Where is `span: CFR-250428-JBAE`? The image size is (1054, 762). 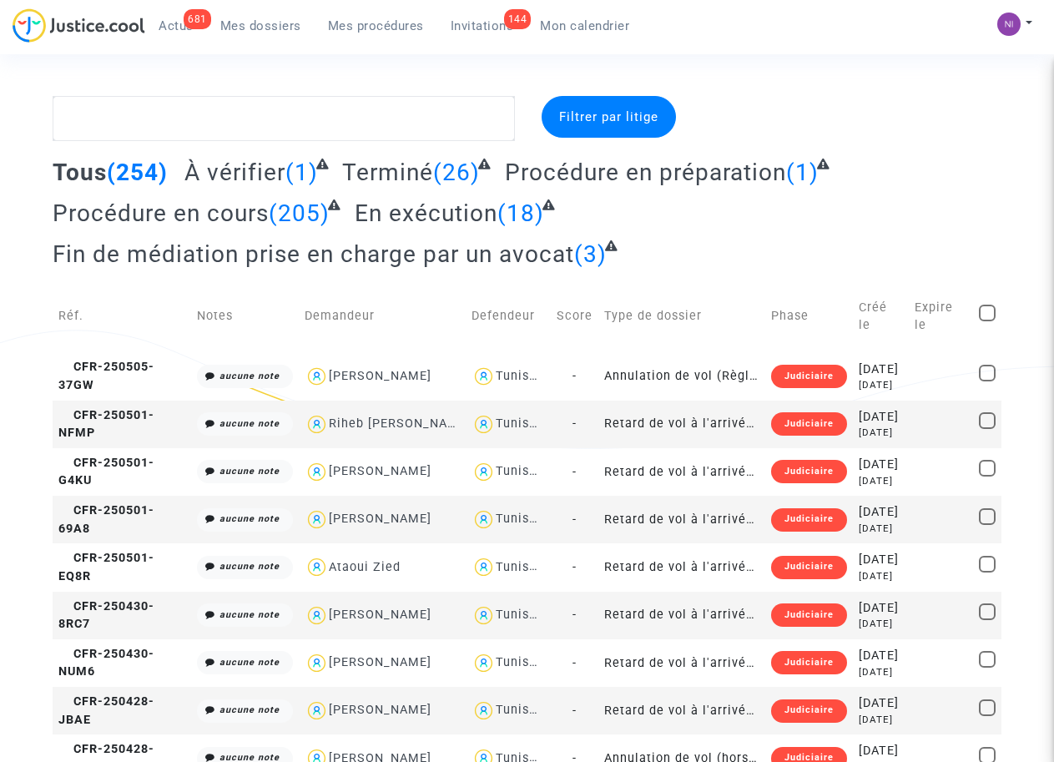 span: CFR-250428-JBAE is located at coordinates (106, 710).